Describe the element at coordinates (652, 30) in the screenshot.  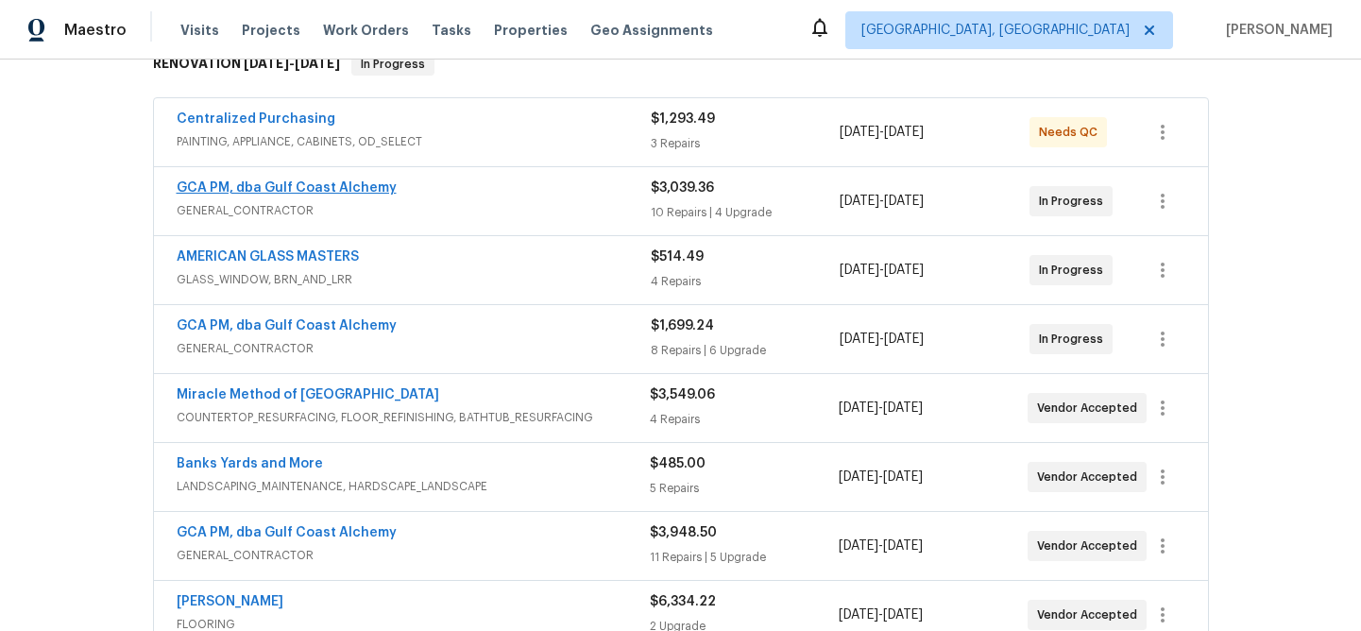
I see `span: Geo Assignments` at that location.